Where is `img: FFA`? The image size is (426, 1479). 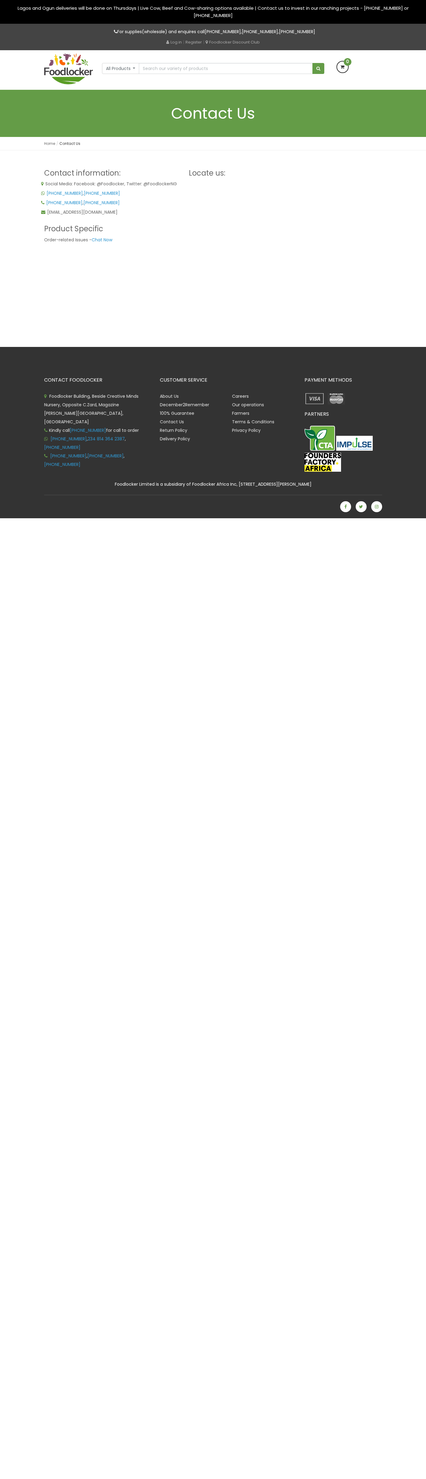
img: FFA is located at coordinates (323, 462).